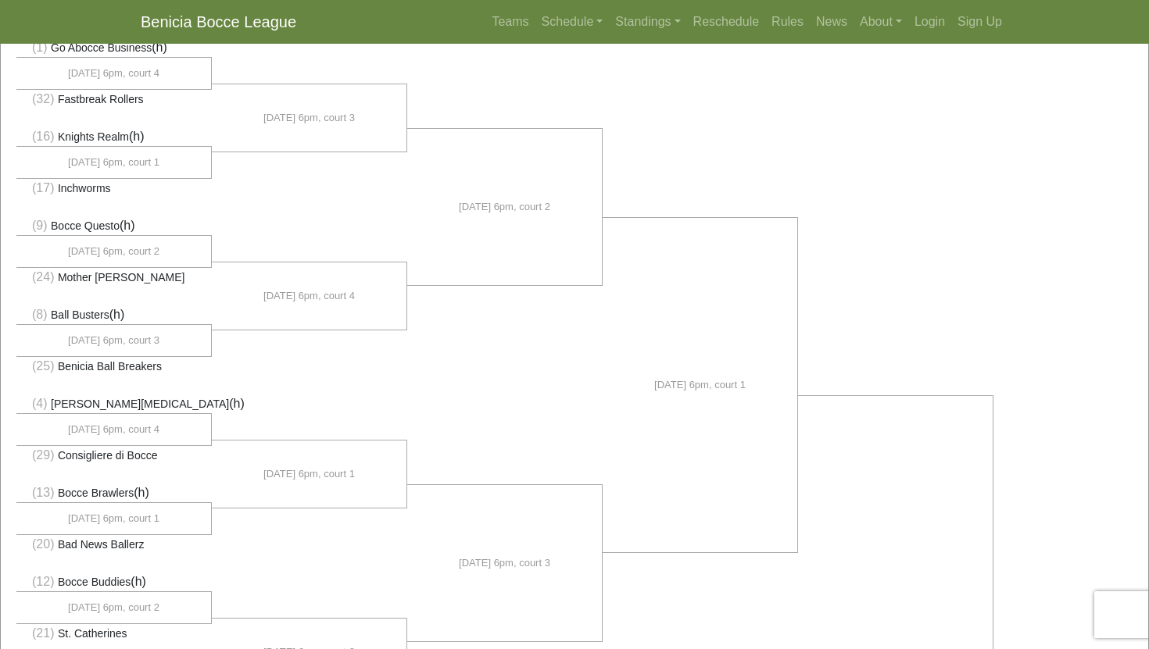 This screenshot has height=649, width=1149. I want to click on a: Login, so click(929, 22).